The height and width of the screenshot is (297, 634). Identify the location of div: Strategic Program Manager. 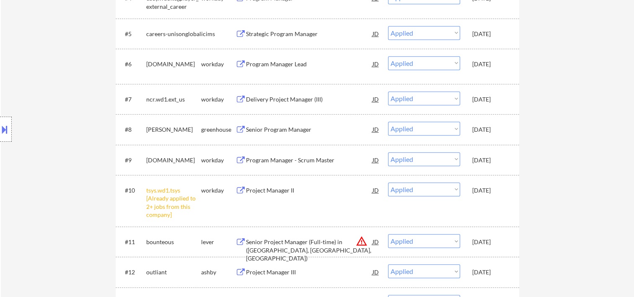
(309, 34).